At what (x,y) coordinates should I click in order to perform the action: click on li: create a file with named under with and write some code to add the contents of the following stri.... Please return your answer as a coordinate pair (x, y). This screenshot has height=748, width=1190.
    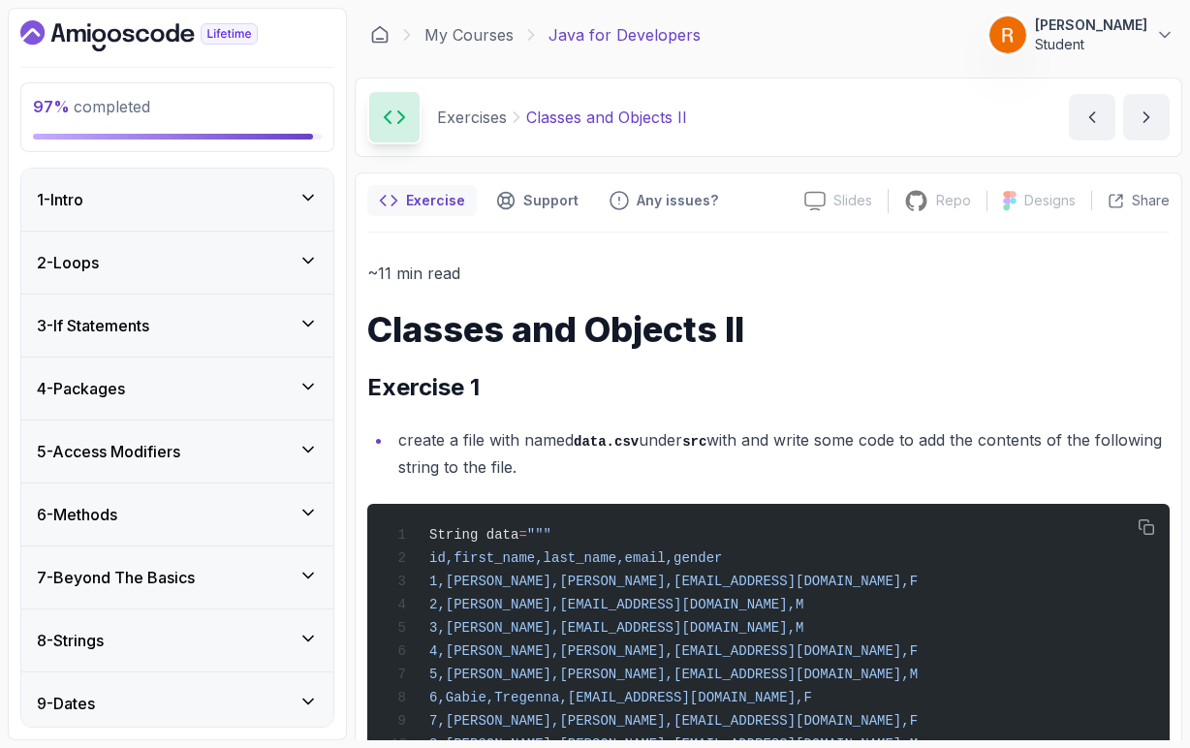
    Looking at the image, I should click on (781, 454).